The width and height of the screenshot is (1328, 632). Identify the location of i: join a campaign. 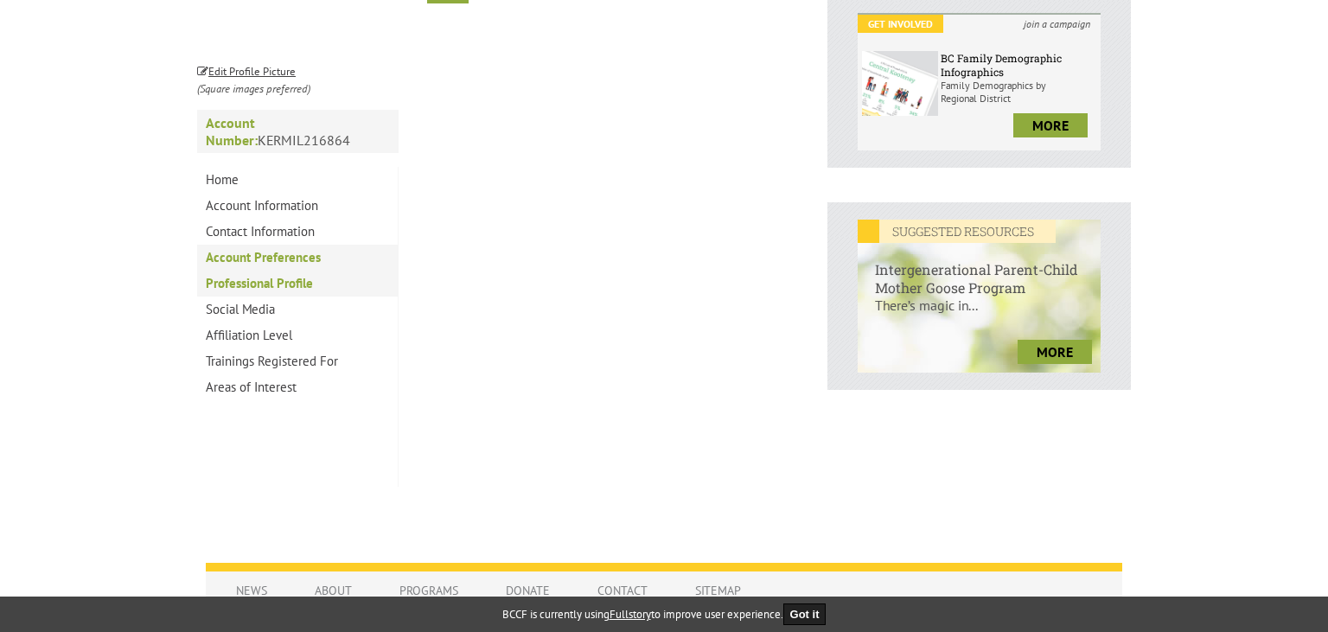
(1056, 23).